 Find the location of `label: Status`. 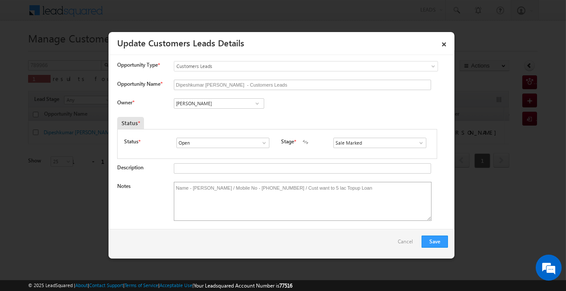

label: Status is located at coordinates (131, 141).